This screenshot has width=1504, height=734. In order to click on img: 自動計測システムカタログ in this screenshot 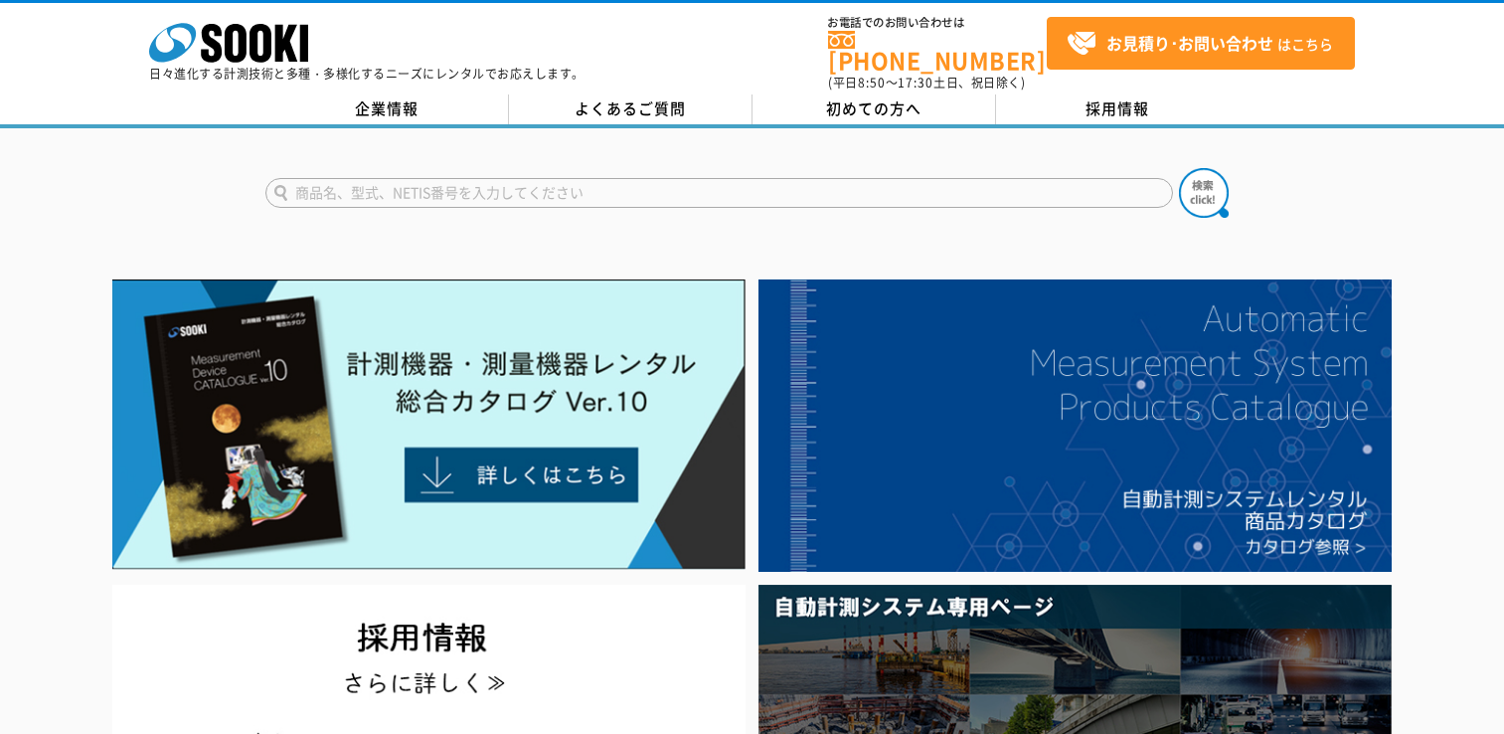, I will do `click(1075, 426)`.